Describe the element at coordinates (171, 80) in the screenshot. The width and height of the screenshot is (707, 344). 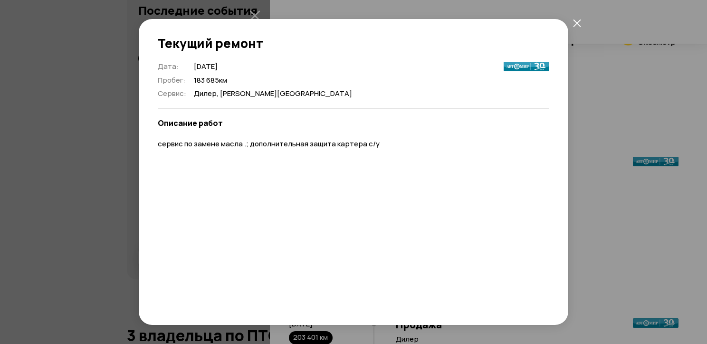
I see `span: Пробег :` at that location.